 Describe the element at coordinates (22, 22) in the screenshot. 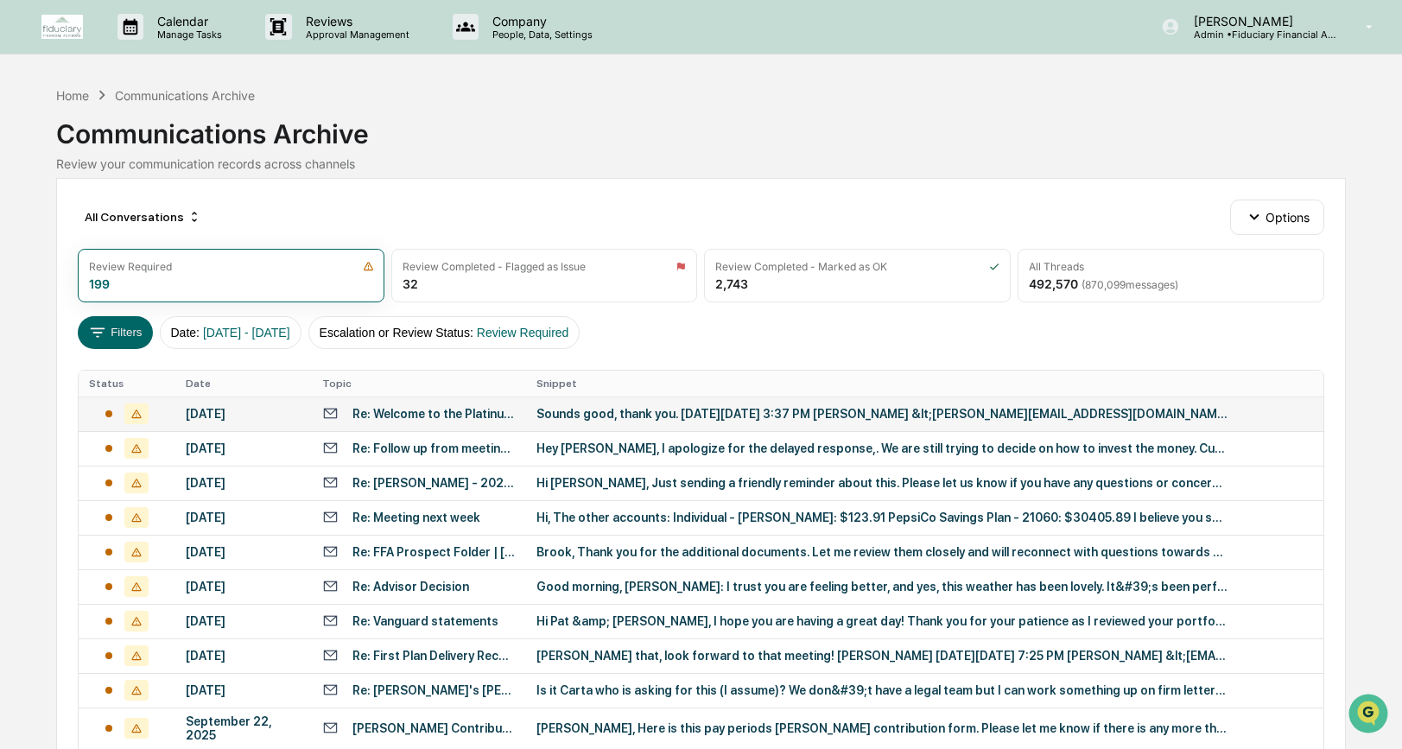

I see `button: Open customer support` at that location.